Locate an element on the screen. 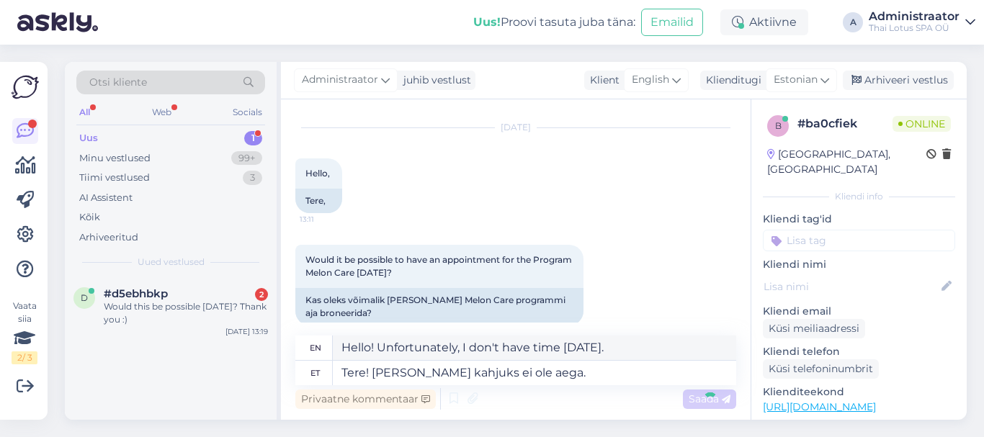 This screenshot has width=984, height=437. span: Hello, is located at coordinates (318, 173).